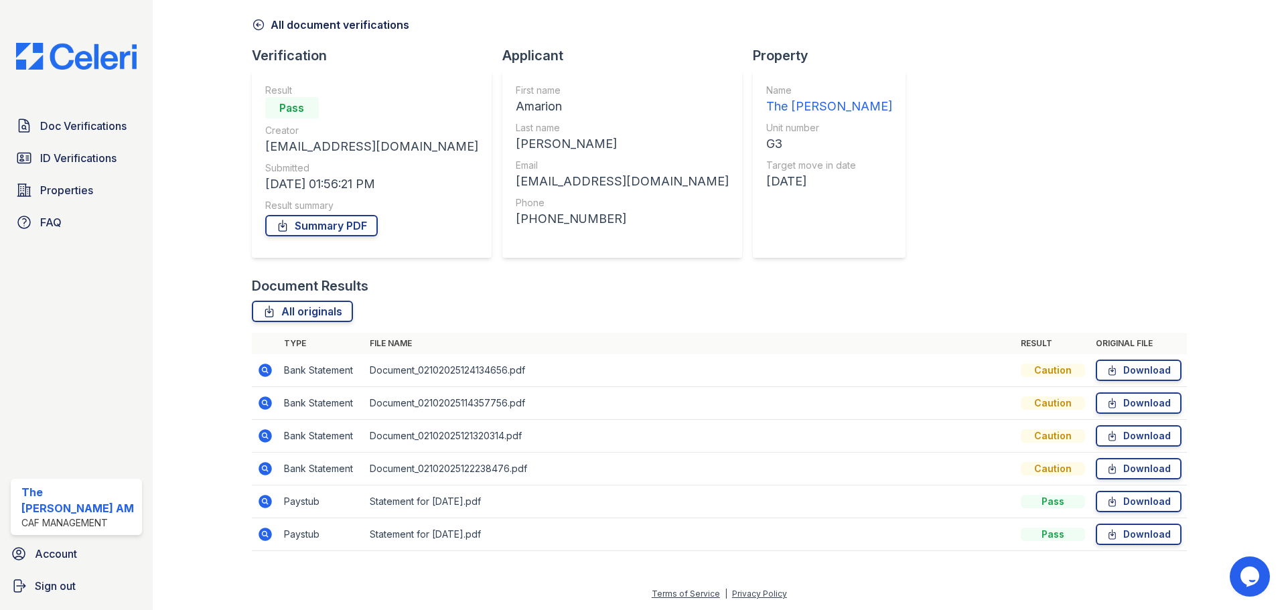 The image size is (1286, 610). Describe the element at coordinates (829, 165) in the screenshot. I see `div: Target move in date` at that location.